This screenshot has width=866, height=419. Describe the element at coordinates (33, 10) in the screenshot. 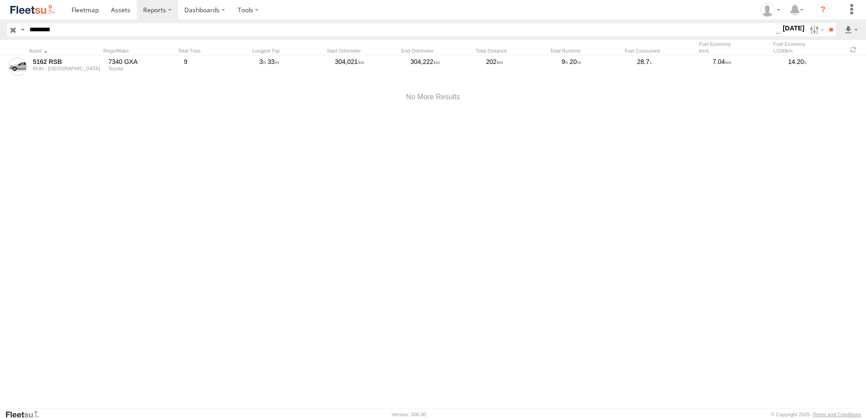

I see `img: fleetsu-logo-horizontal.svg` at that location.